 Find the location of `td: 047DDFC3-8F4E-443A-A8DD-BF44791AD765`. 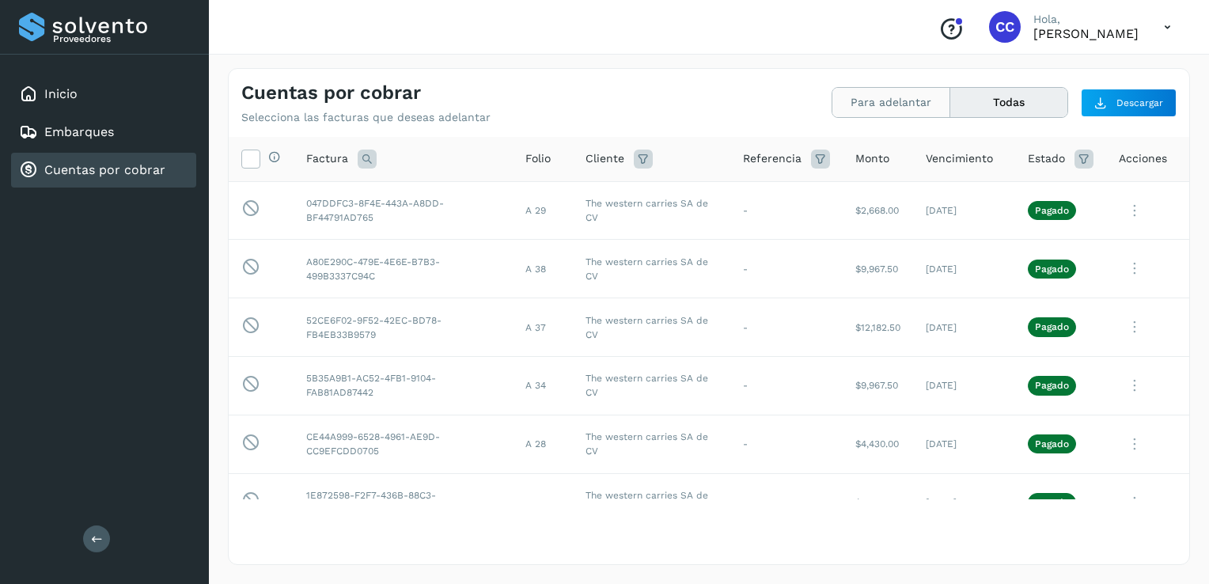

td: 047DDFC3-8F4E-443A-A8DD-BF44791AD765 is located at coordinates (403, 210).